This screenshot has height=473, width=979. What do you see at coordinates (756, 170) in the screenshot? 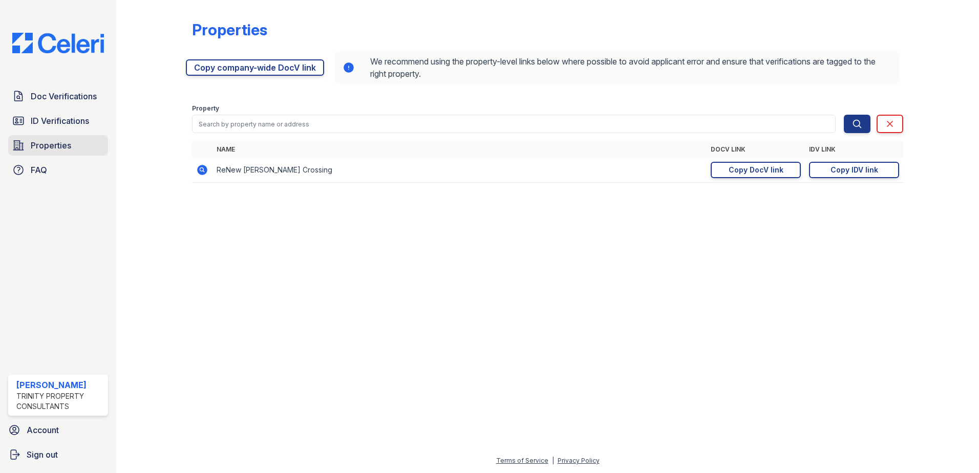
I see `a: Copy DocV link` at bounding box center [756, 170].